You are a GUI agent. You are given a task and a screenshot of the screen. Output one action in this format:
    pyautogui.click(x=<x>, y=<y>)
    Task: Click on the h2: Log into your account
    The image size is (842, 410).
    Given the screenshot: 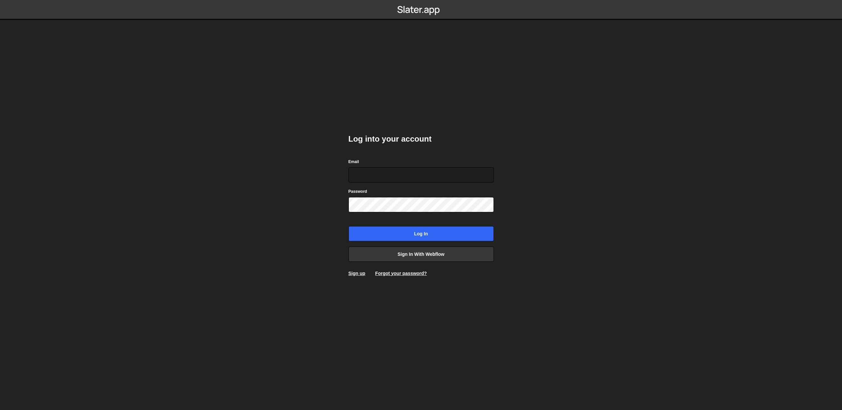 What is the action you would take?
    pyautogui.click(x=421, y=139)
    